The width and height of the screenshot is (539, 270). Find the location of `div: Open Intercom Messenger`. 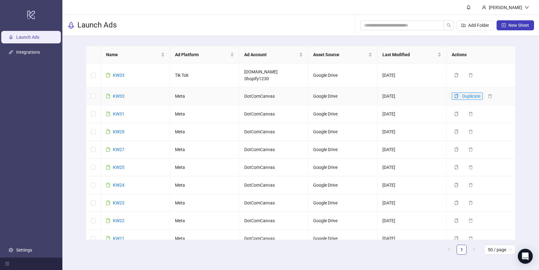

div: Open Intercom Messenger is located at coordinates (526, 256).